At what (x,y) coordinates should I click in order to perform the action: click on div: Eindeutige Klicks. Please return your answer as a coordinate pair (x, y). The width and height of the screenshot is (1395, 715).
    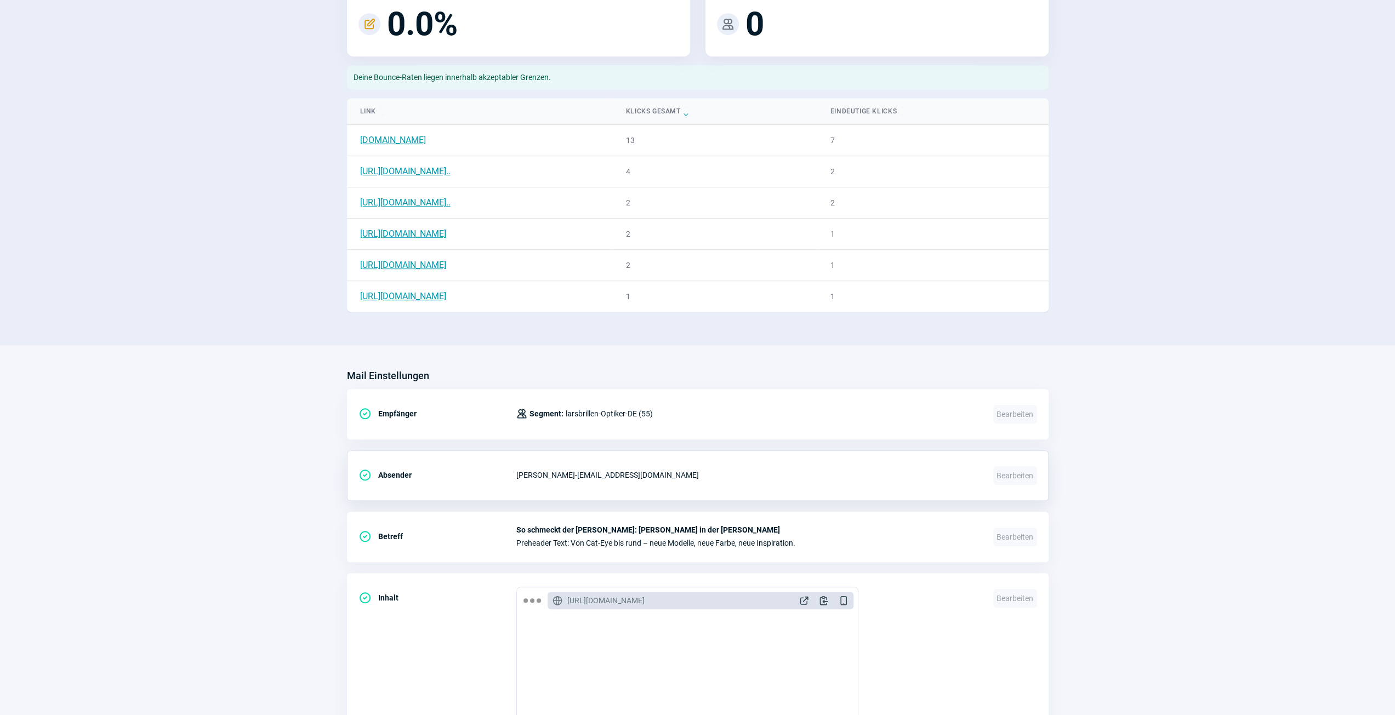
    Looking at the image, I should click on (933, 111).